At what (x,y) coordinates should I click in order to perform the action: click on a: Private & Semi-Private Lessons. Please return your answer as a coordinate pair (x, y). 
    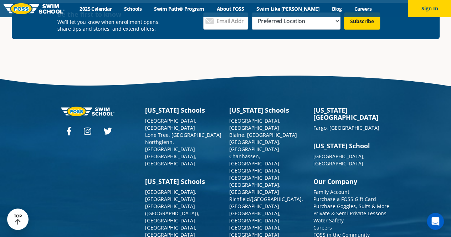
    Looking at the image, I should click on (350, 213).